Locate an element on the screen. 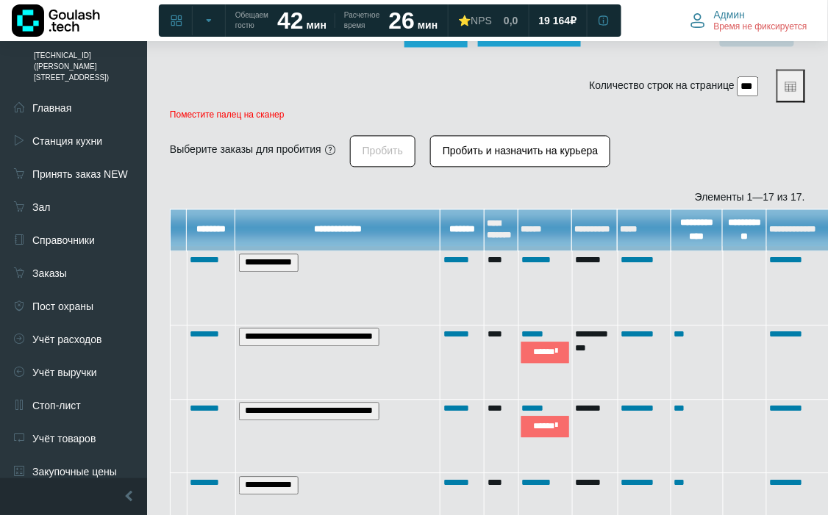 This screenshot has height=515, width=828. span: NPS is located at coordinates (481, 21).